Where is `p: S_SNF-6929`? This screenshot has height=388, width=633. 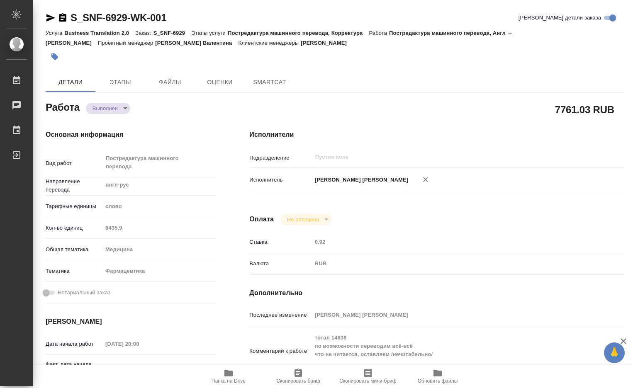 p: S_SNF-6929 is located at coordinates (173, 33).